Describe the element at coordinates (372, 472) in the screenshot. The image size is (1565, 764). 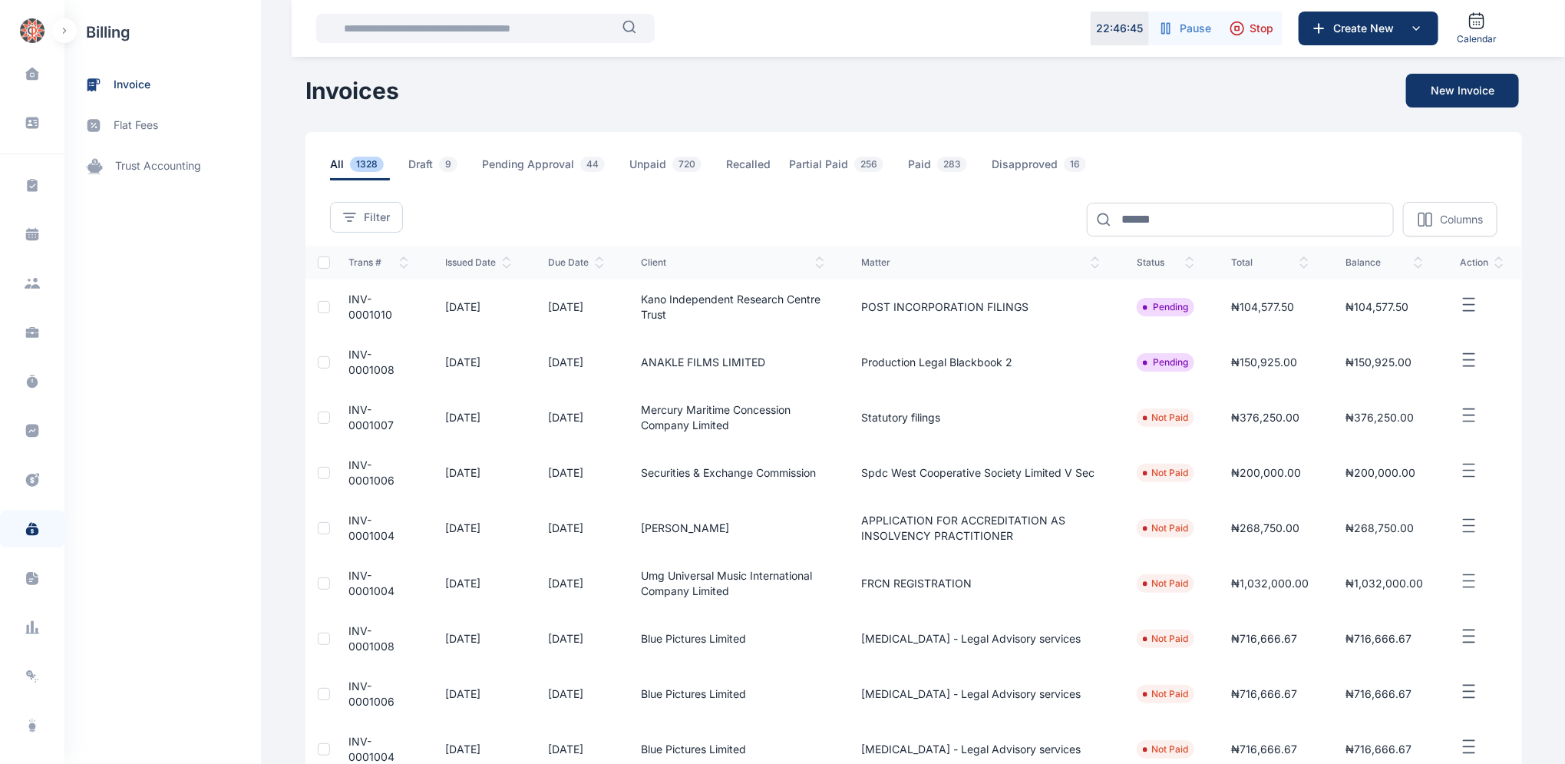
I see `span: INV-0001006` at that location.